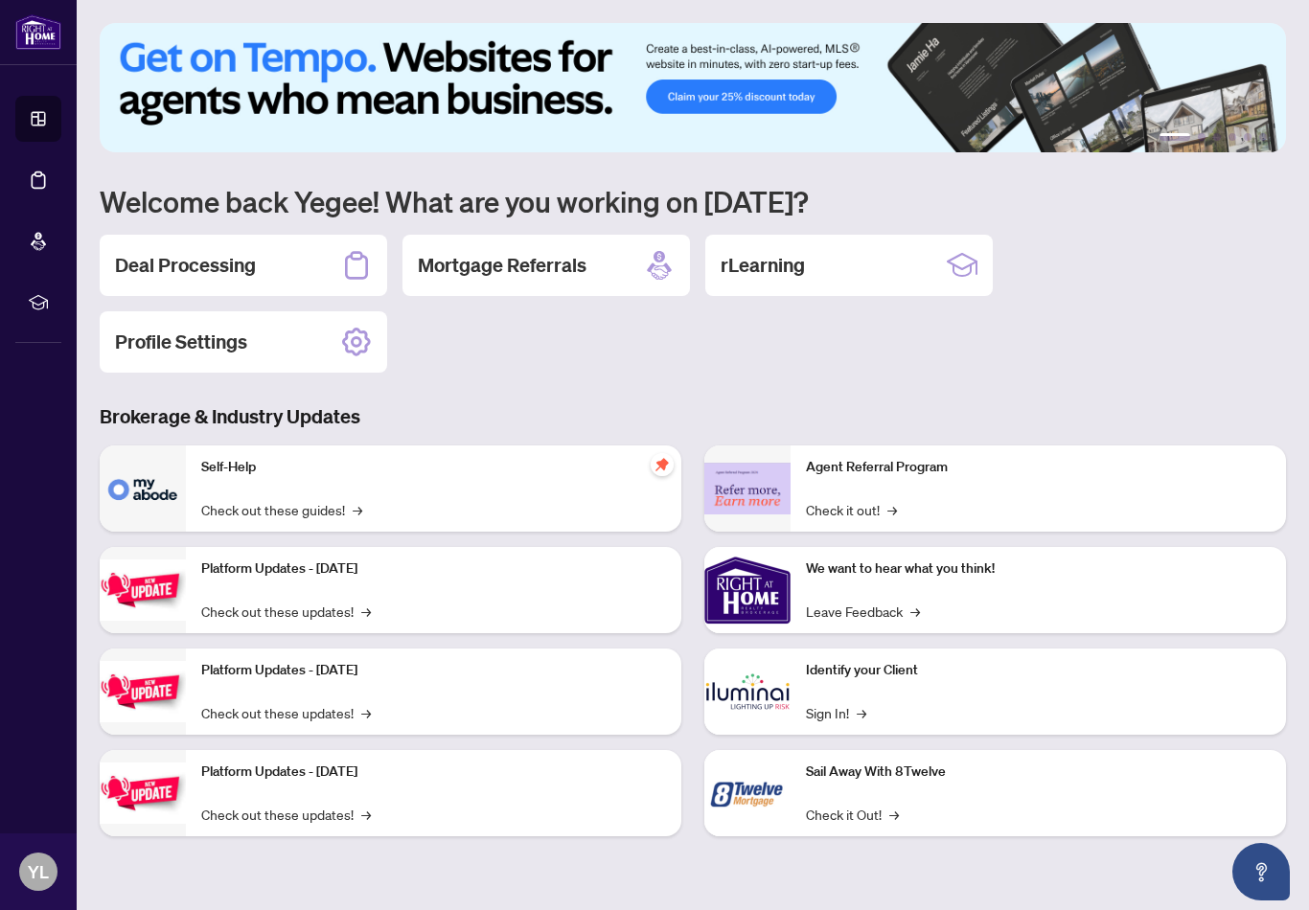 The width and height of the screenshot is (1309, 910). Describe the element at coordinates (1038, 569) in the screenshot. I see `p: We want to hear what you think!` at that location.